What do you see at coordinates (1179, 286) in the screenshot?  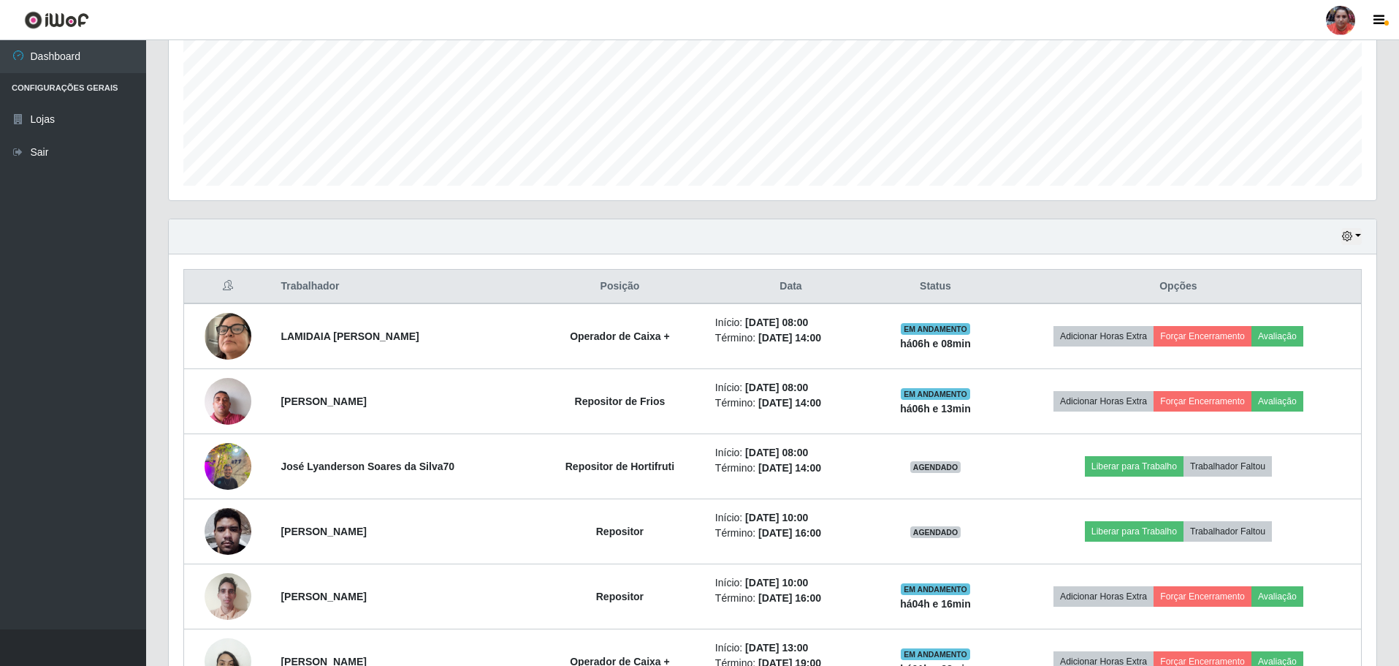 I see `th: Opções` at bounding box center [1179, 286].